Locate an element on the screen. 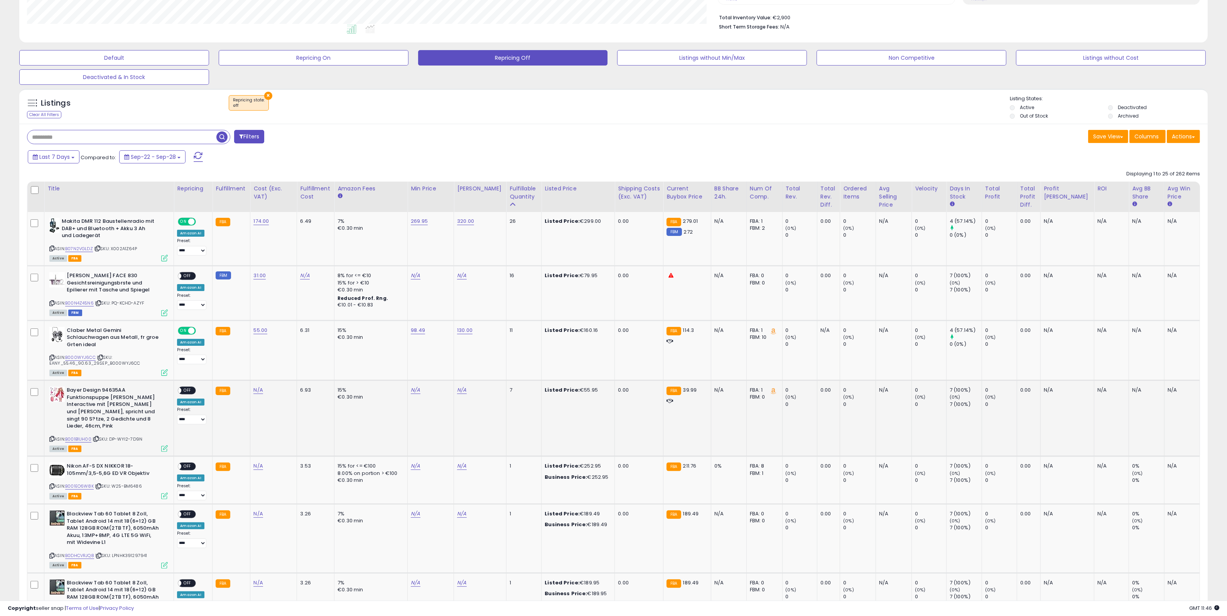 The height and width of the screenshot is (616, 1227). button: Deactivated & In Stock is located at coordinates (114, 77).